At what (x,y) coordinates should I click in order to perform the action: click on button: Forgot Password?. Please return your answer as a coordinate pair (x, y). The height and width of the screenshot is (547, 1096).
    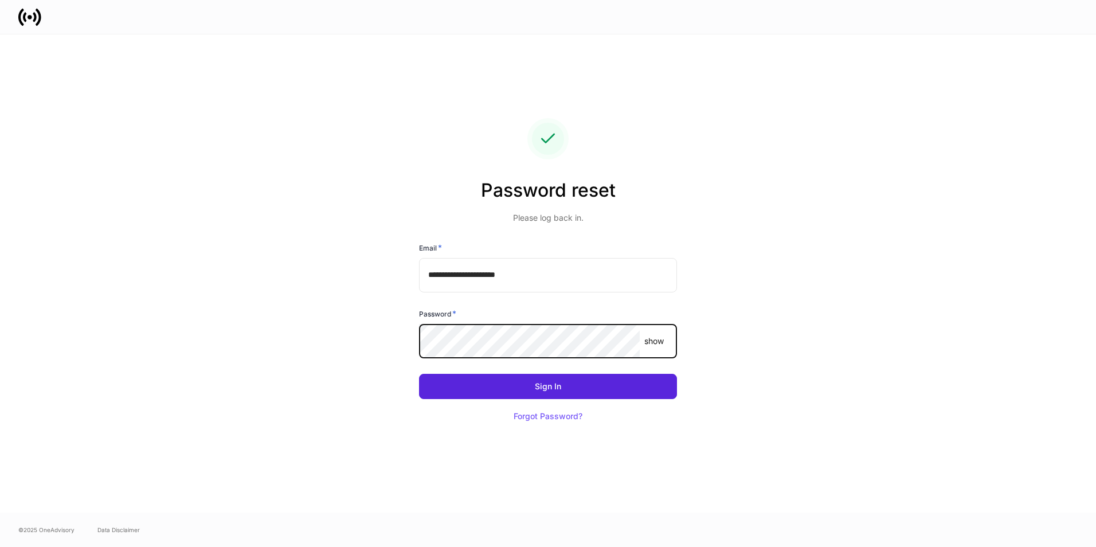
    Looking at the image, I should click on (548, 416).